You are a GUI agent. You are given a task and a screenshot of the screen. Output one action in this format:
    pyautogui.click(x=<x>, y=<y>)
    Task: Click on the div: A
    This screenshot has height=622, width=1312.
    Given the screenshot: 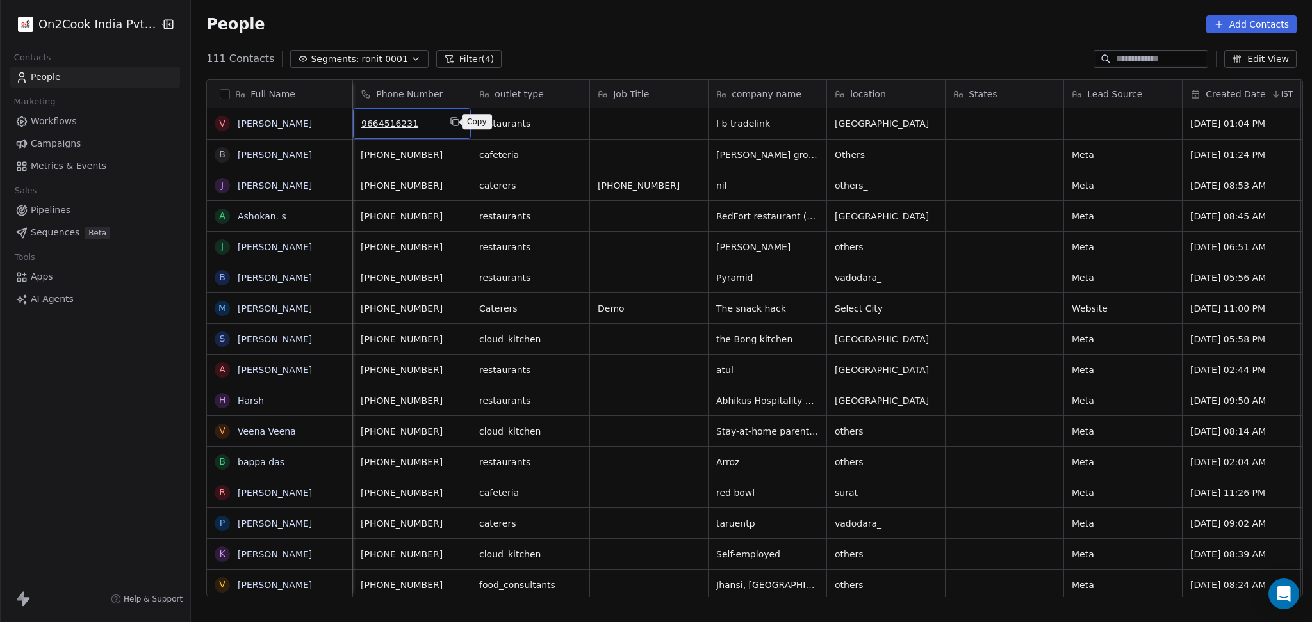 What is the action you would take?
    pyautogui.click(x=222, y=216)
    